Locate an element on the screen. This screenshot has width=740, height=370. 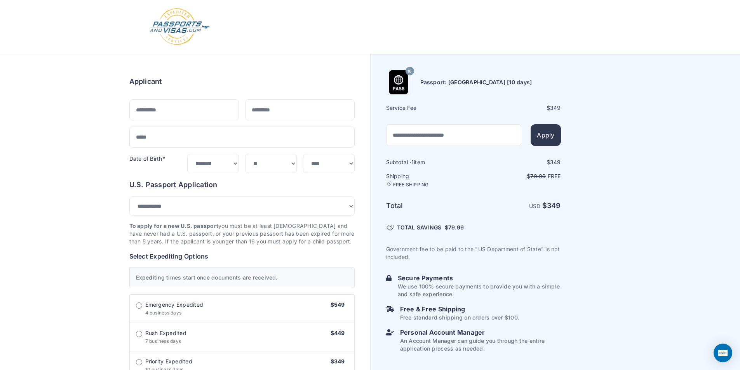
h6: Select Expediting Options is located at coordinates (242, 256).